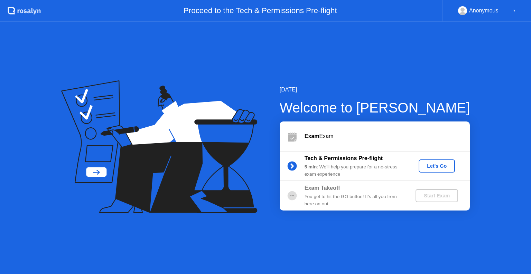  What do you see at coordinates (312, 136) in the screenshot?
I see `b: Exam` at bounding box center [312, 136].